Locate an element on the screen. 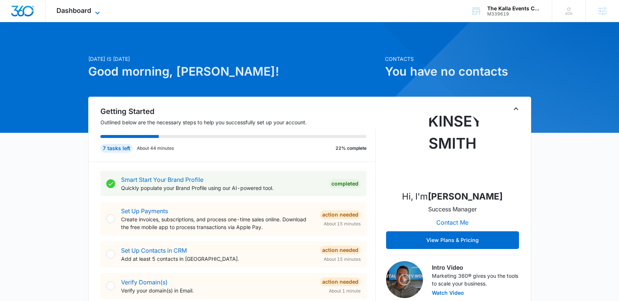 This screenshot has width=619, height=301. a: Smart Start Your Brand Profile is located at coordinates (162, 180).